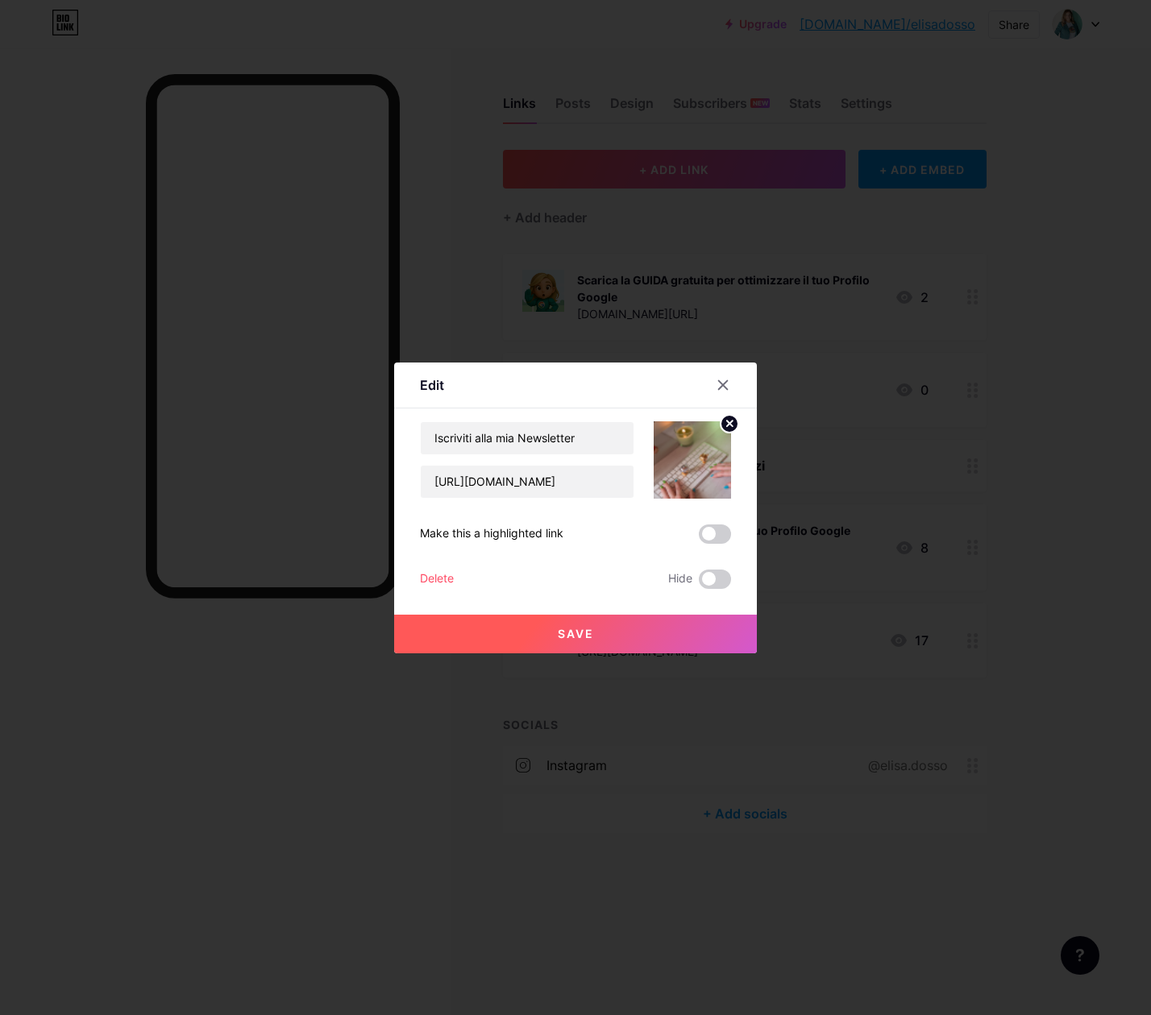  Describe the element at coordinates (527, 482) in the screenshot. I see `input: URL` at that location.